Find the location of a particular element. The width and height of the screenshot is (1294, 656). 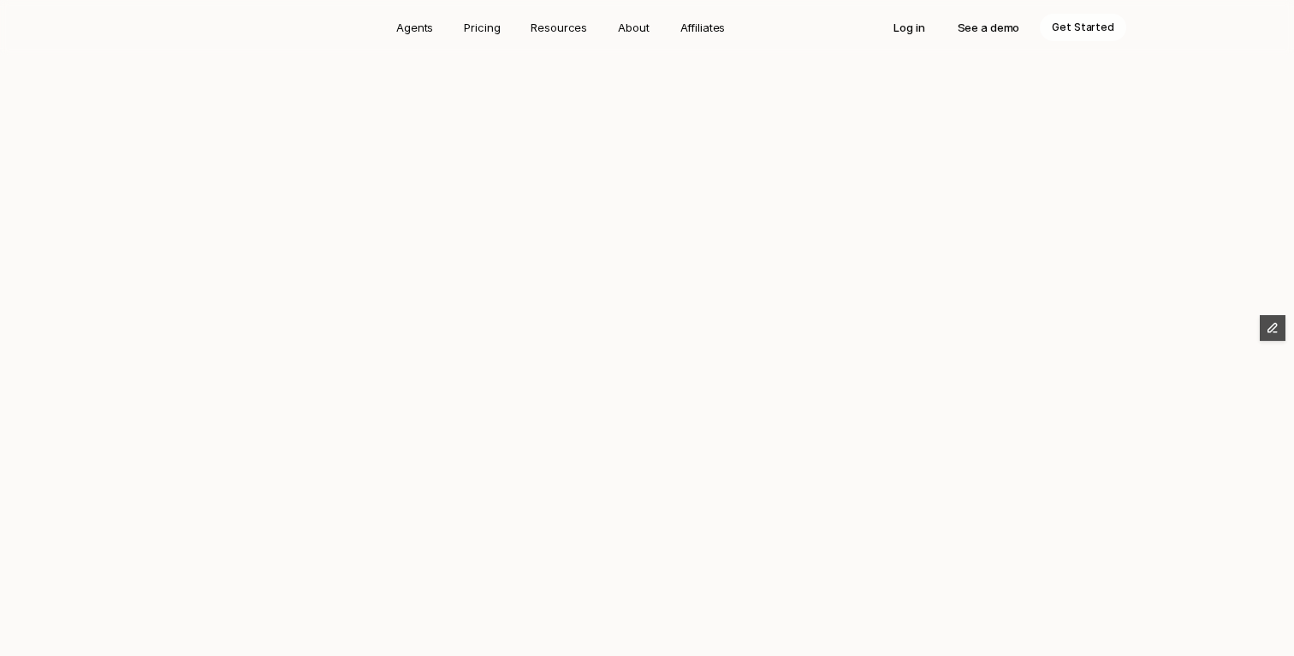

a: Agents is located at coordinates (414, 27).